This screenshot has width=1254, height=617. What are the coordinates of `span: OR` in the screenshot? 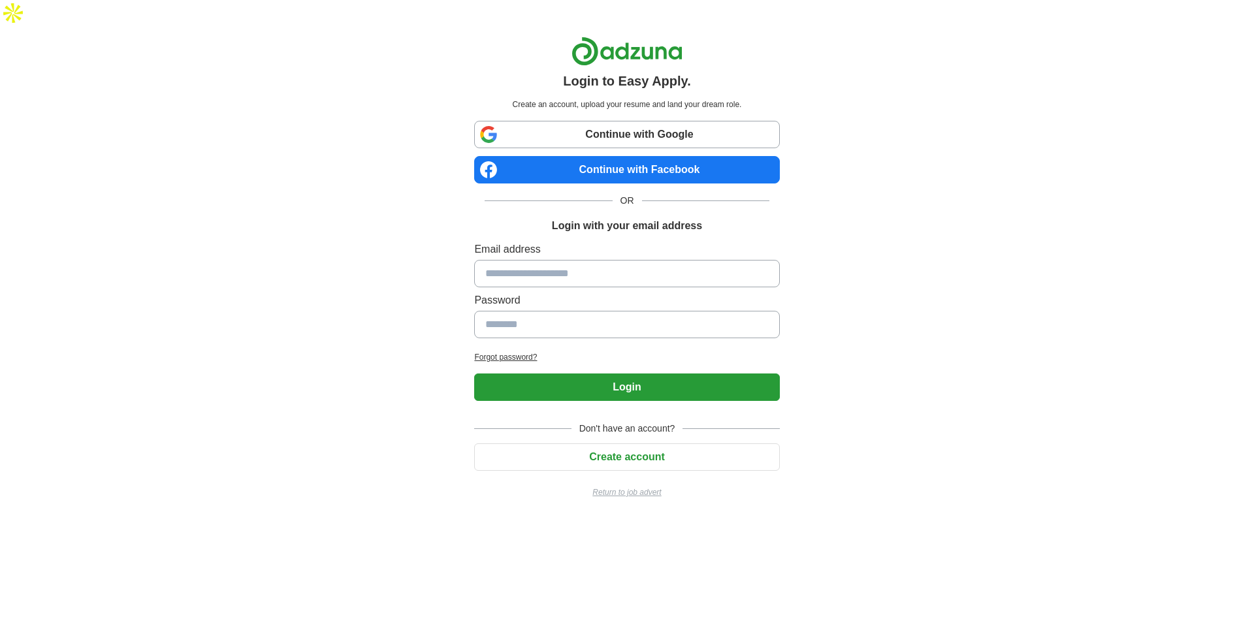 It's located at (627, 201).